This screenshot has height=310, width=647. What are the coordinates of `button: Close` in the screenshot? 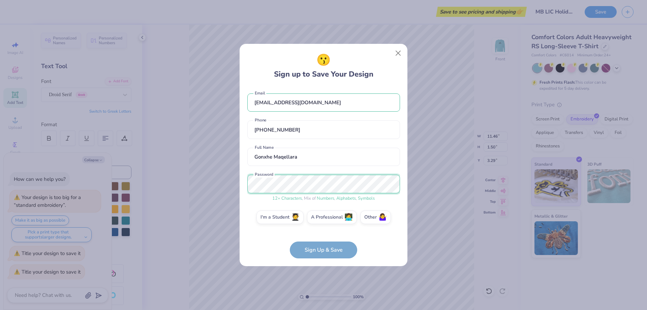 It's located at (399, 53).